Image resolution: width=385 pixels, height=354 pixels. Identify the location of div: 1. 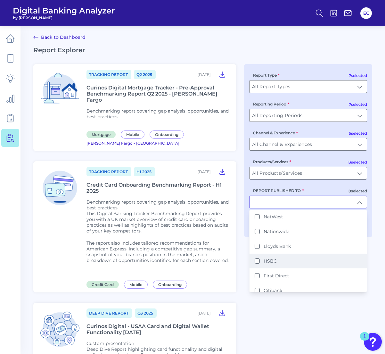
(365, 340).